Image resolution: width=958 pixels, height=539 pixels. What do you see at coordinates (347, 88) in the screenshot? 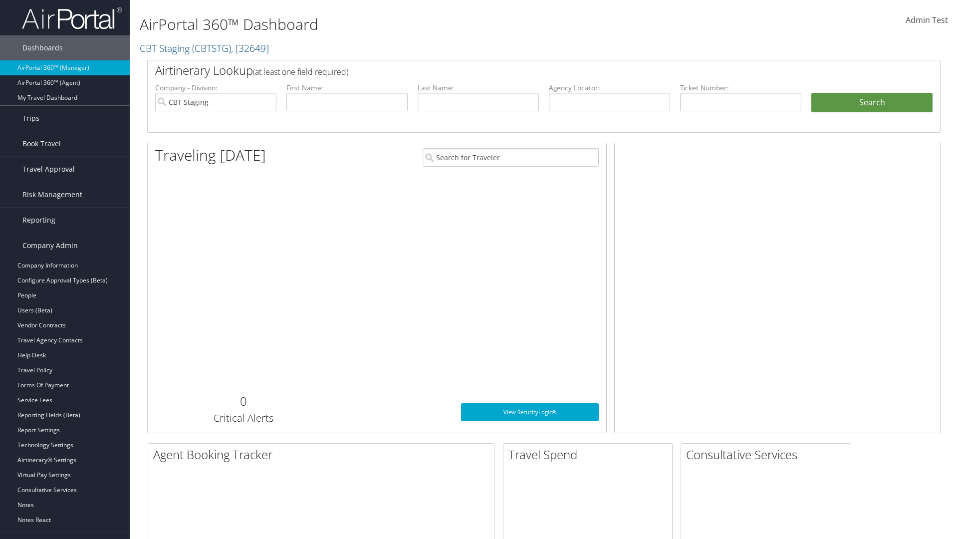
I see `label: First Name:` at bounding box center [347, 88].